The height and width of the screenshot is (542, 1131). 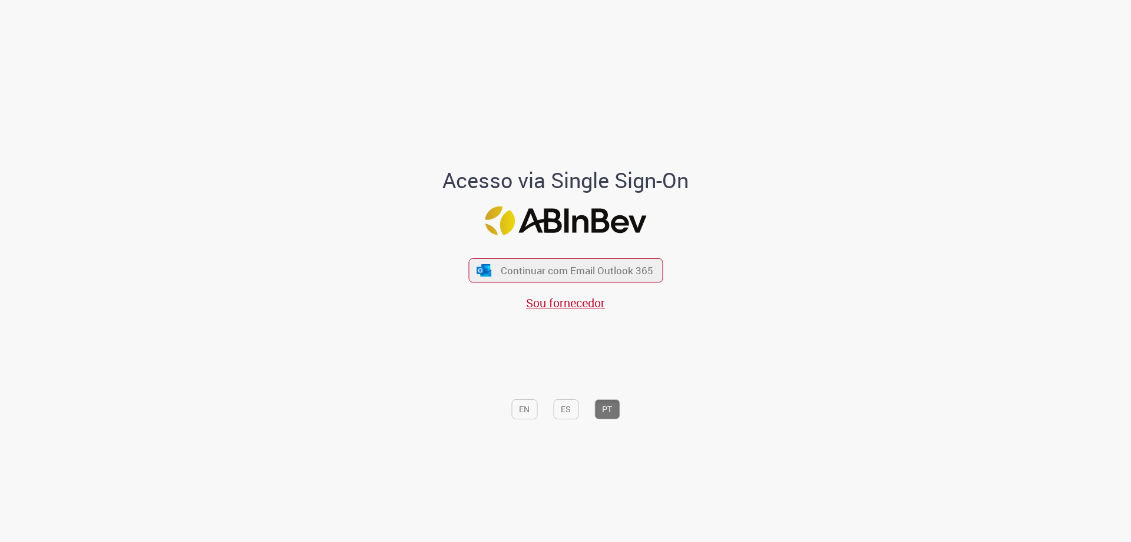 I want to click on button: ícone Azure/Microsoft 360 Continuar com Email Outlook 365, so click(x=566, y=270).